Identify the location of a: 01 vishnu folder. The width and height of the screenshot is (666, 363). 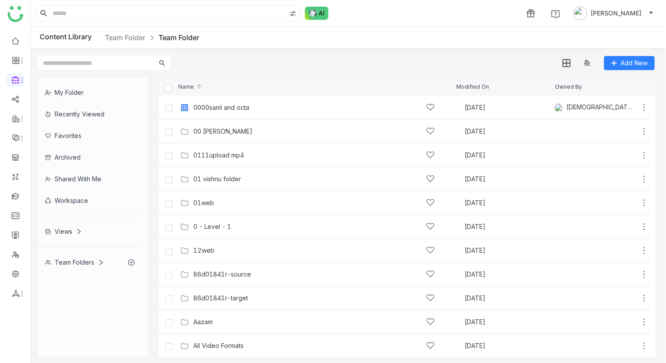
(217, 179).